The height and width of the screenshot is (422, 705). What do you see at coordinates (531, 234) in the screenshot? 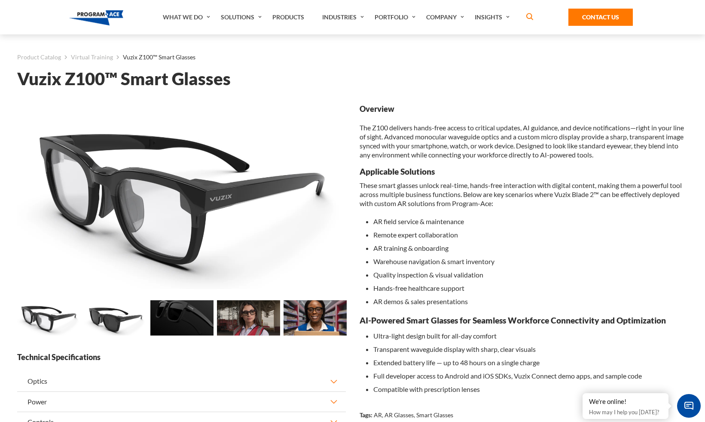
I see `li: Remote expert collaboration` at bounding box center [531, 234].